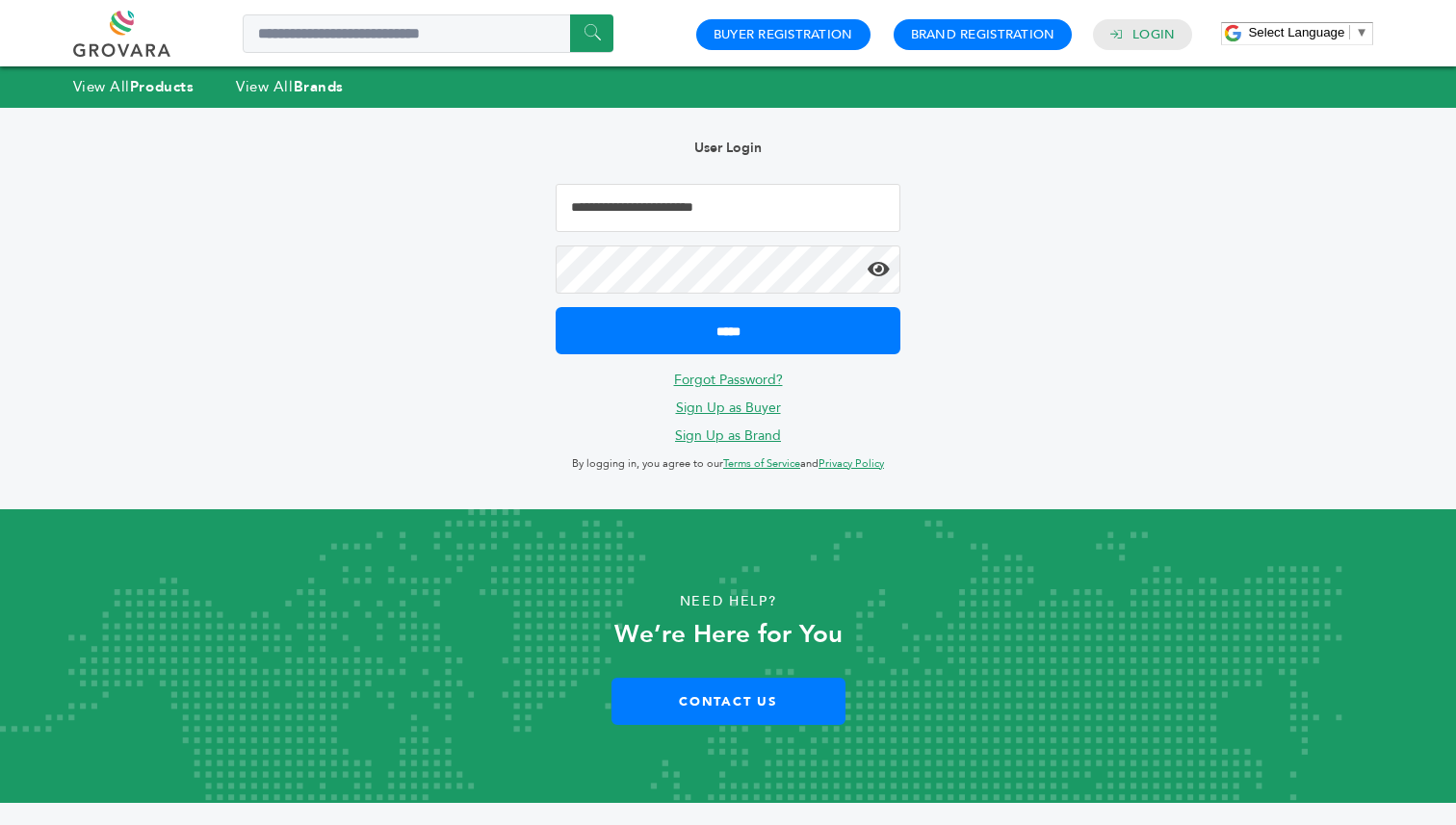 The height and width of the screenshot is (825, 1456). What do you see at coordinates (762, 463) in the screenshot?
I see `a: Terms of Service` at bounding box center [762, 463].